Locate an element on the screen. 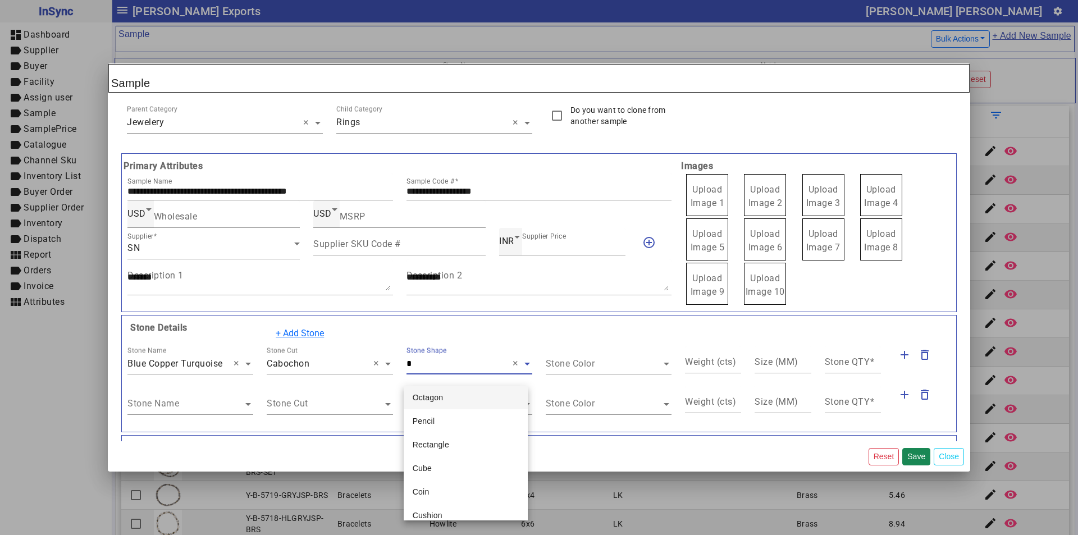  span: Pencil is located at coordinates (424, 421).